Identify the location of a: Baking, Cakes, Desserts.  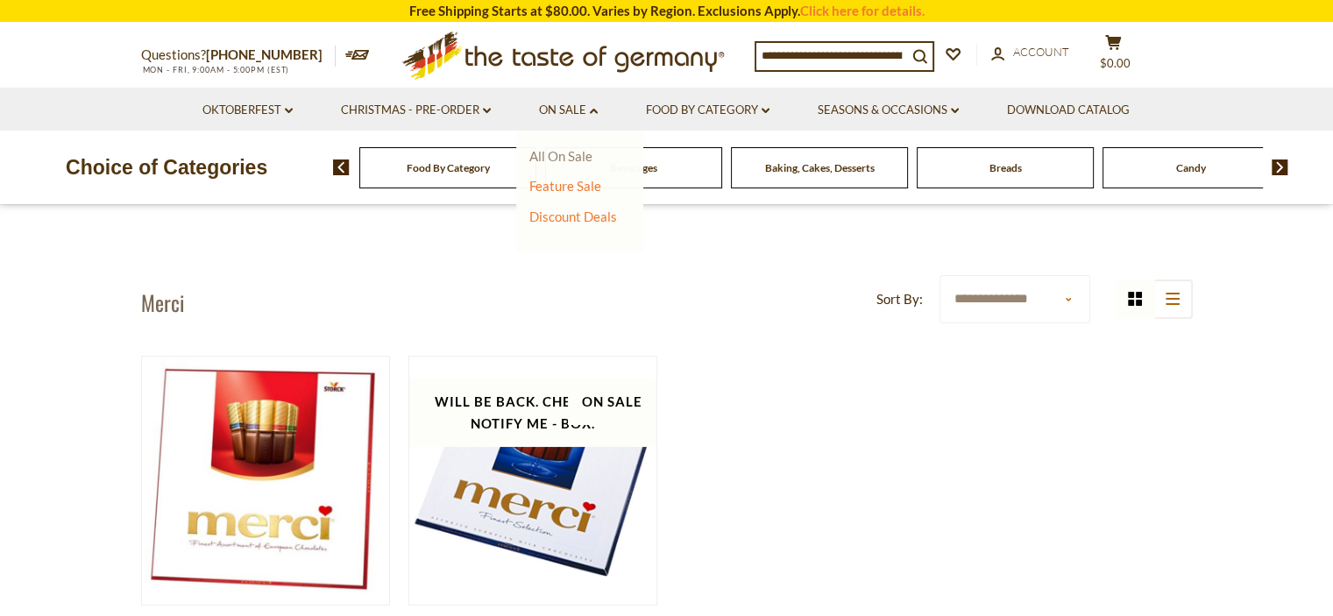
(819, 167).